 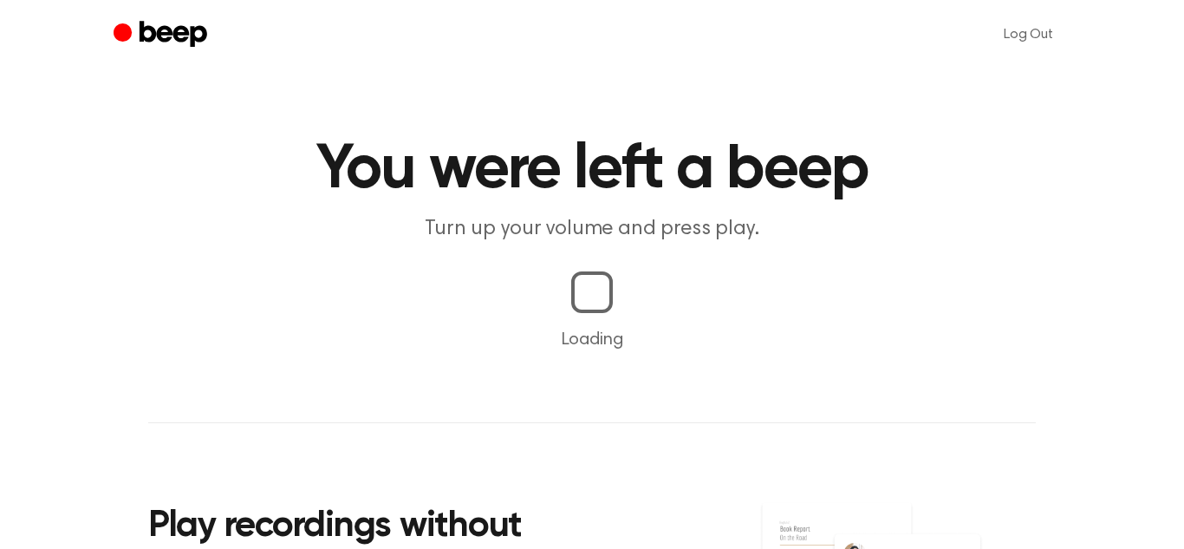 What do you see at coordinates (592, 170) in the screenshot?
I see `h1: You were left a beep` at bounding box center [592, 170].